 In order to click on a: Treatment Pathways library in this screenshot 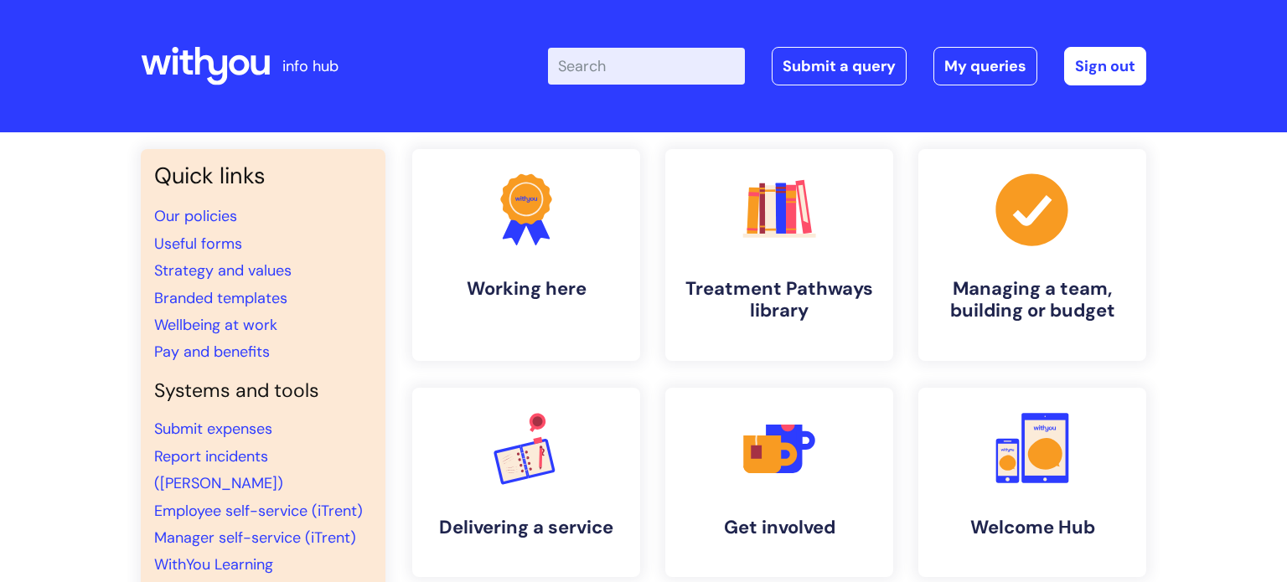, I will do `click(779, 255)`.